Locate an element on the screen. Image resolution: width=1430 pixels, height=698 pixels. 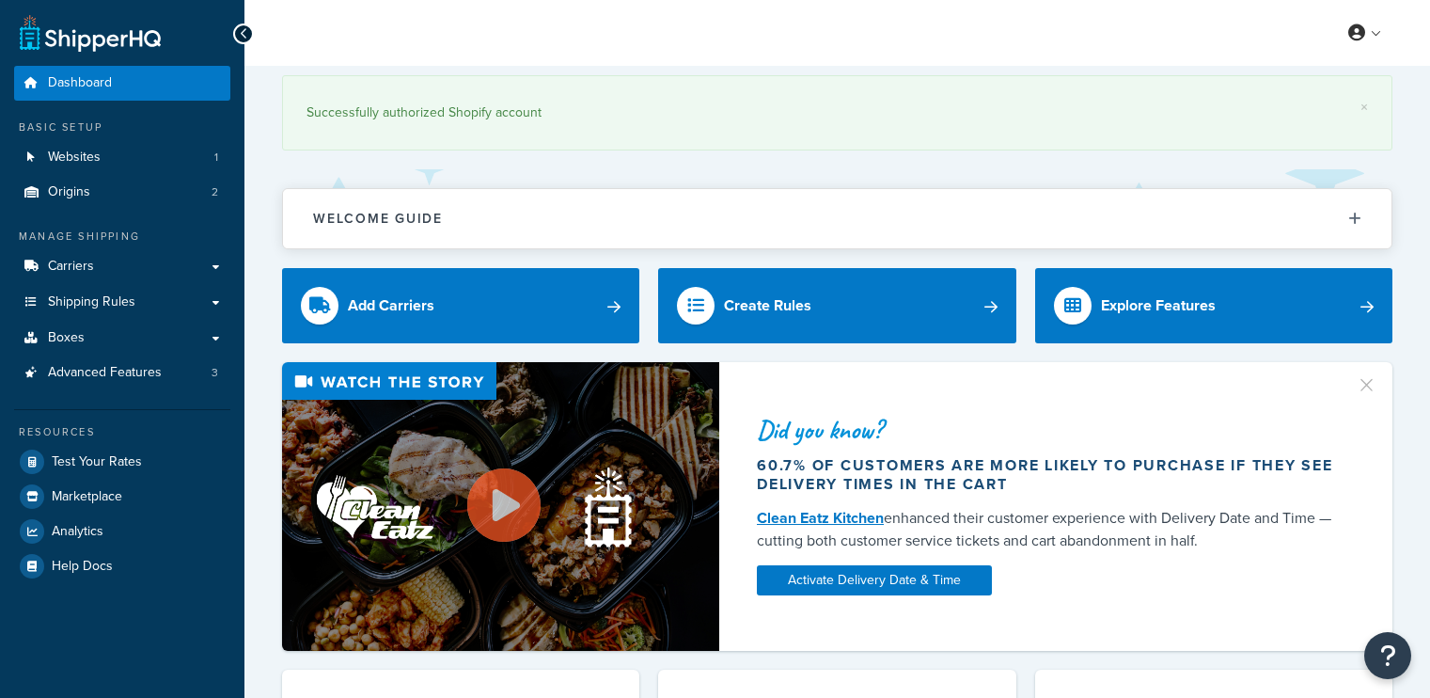
a: Shipping Rules is located at coordinates (122, 302).